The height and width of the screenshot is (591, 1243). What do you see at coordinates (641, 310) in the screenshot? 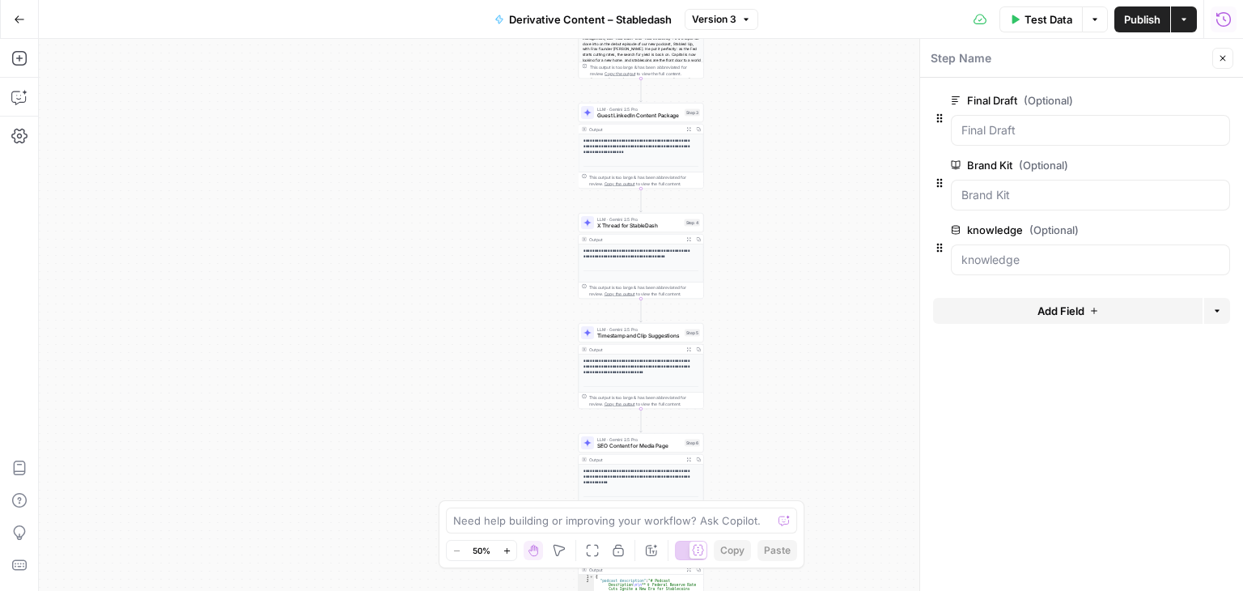
I see `g: Edge from step_4 to step_5` at bounding box center [641, 310].